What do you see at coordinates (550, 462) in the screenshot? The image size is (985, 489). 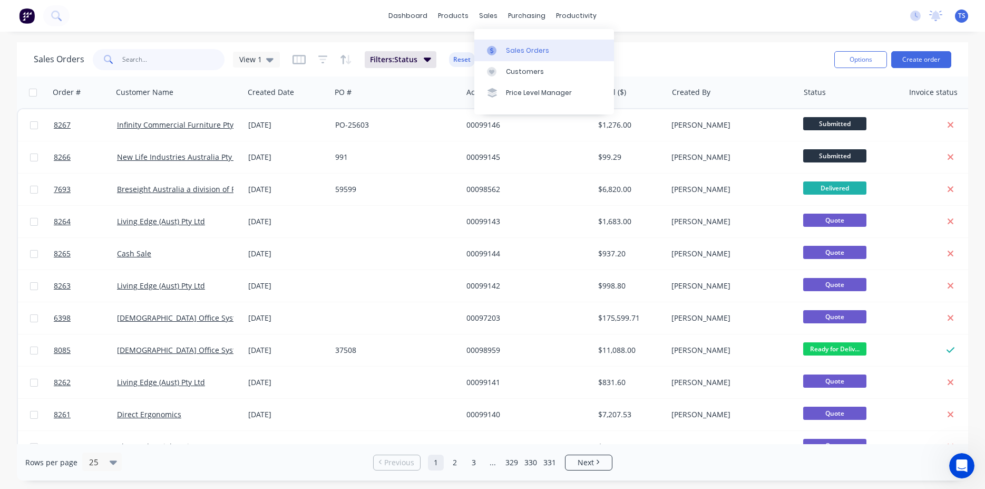 I see `a: Page 331` at bounding box center [550, 462].